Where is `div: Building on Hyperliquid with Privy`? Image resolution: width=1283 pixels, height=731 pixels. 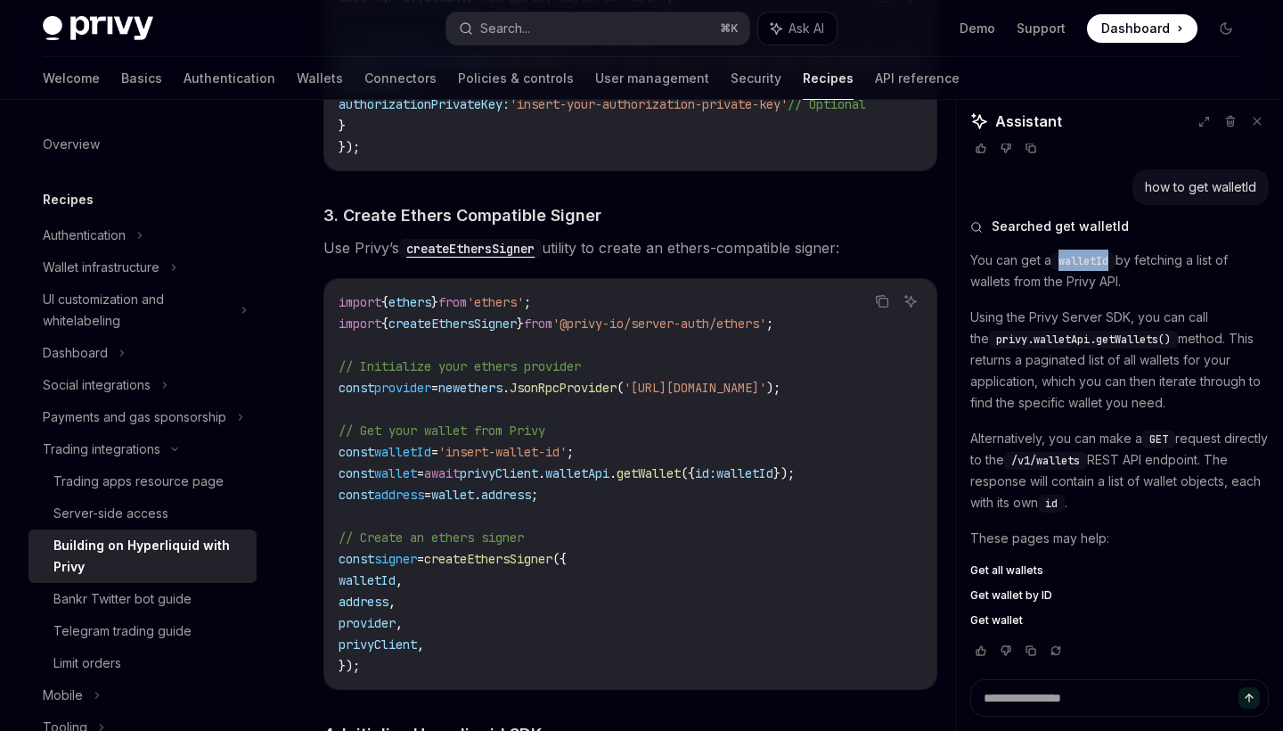
div: Building on Hyperliquid with Privy is located at coordinates (150, 556).